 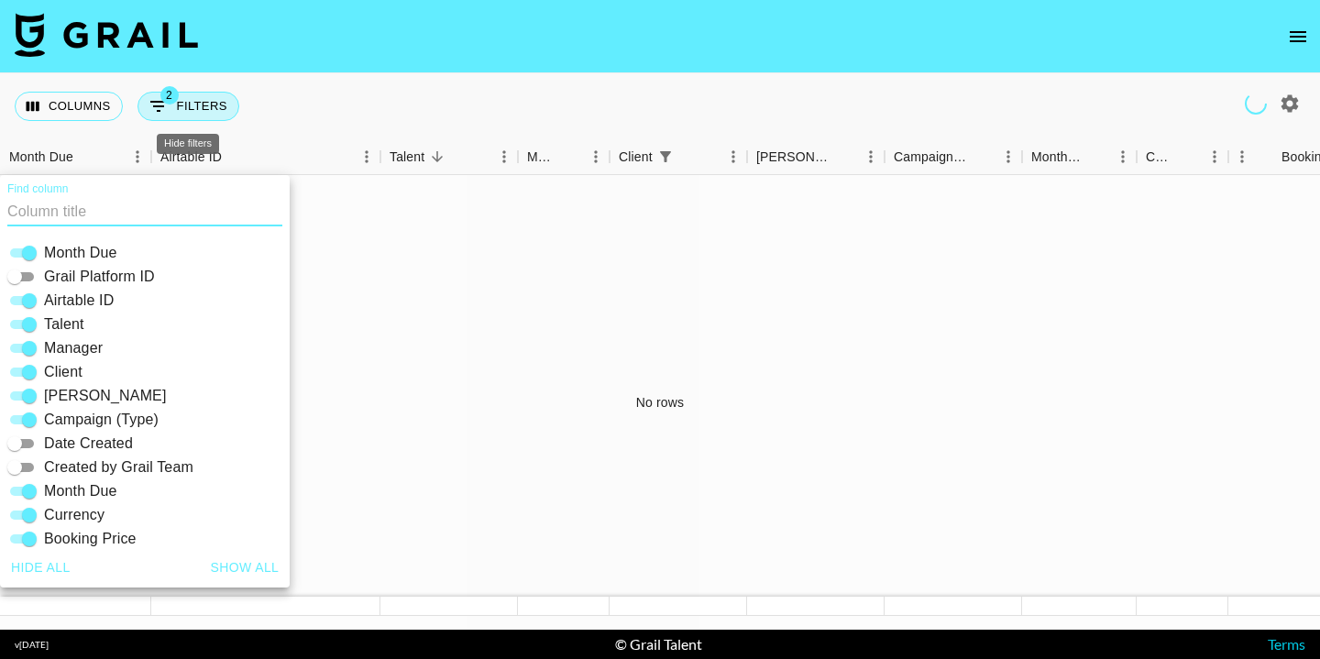 What do you see at coordinates (40, 567) in the screenshot?
I see `button: Hide all` at bounding box center [40, 567].